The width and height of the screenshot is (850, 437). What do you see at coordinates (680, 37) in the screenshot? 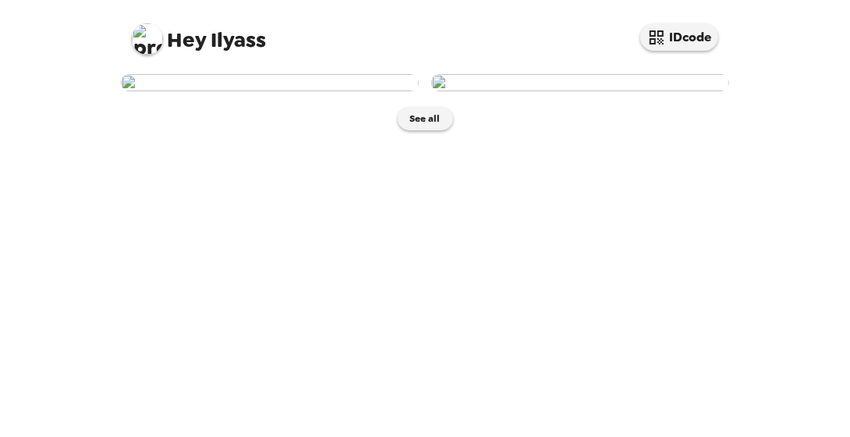
I see `button: IDcode` at bounding box center [680, 37].